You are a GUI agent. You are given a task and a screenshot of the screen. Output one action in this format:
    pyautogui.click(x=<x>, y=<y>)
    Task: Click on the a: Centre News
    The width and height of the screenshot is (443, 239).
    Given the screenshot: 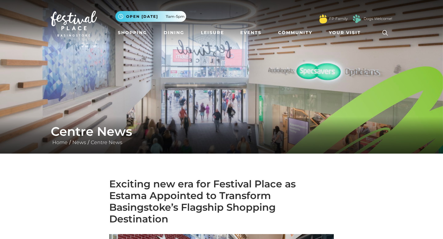 What is the action you would take?
    pyautogui.click(x=106, y=142)
    